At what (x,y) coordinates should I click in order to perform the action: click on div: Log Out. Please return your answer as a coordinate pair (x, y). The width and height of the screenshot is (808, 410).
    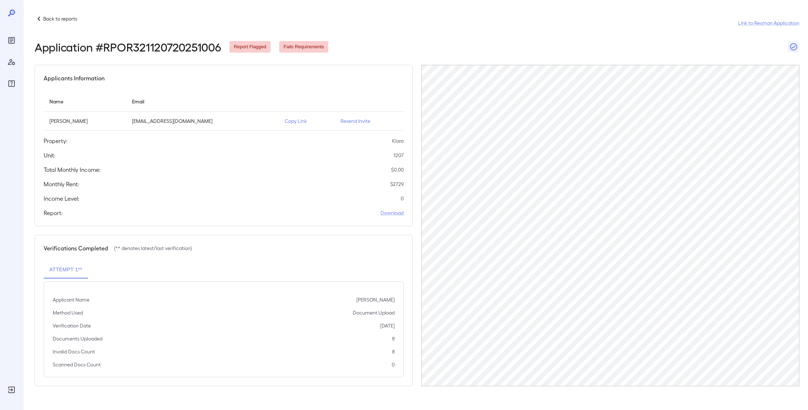
    Looking at the image, I should click on (12, 390).